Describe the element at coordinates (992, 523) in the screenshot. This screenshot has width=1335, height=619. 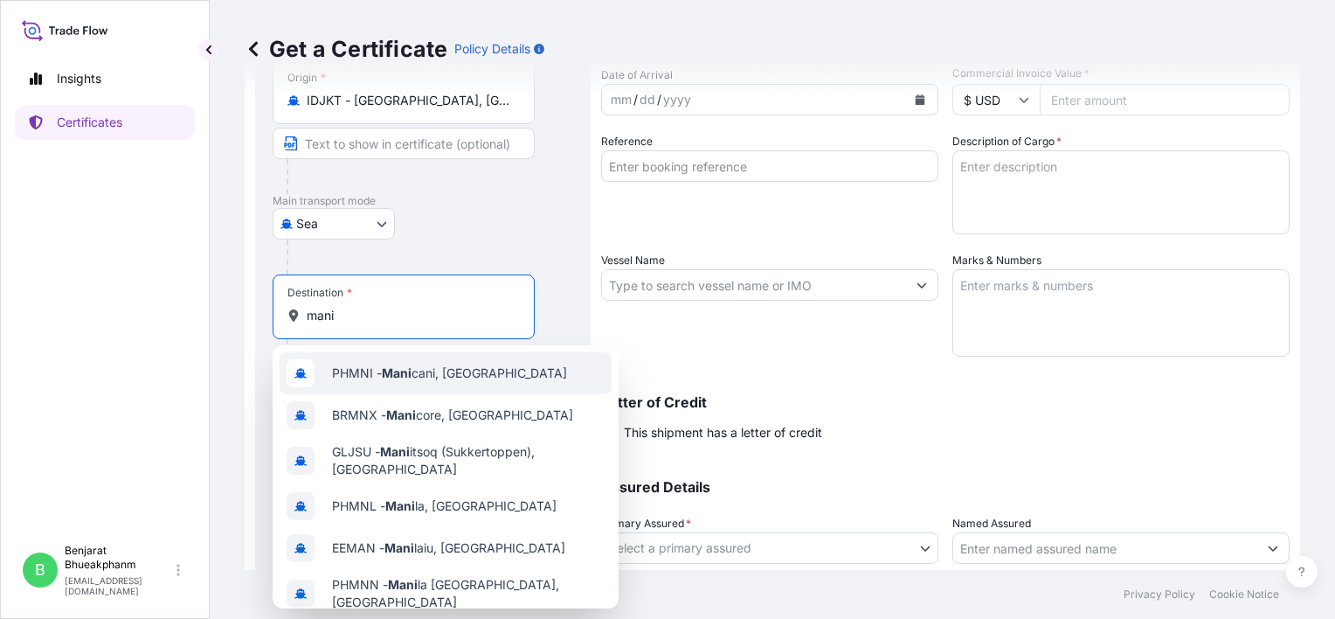
I see `label: Named Assured` at that location.